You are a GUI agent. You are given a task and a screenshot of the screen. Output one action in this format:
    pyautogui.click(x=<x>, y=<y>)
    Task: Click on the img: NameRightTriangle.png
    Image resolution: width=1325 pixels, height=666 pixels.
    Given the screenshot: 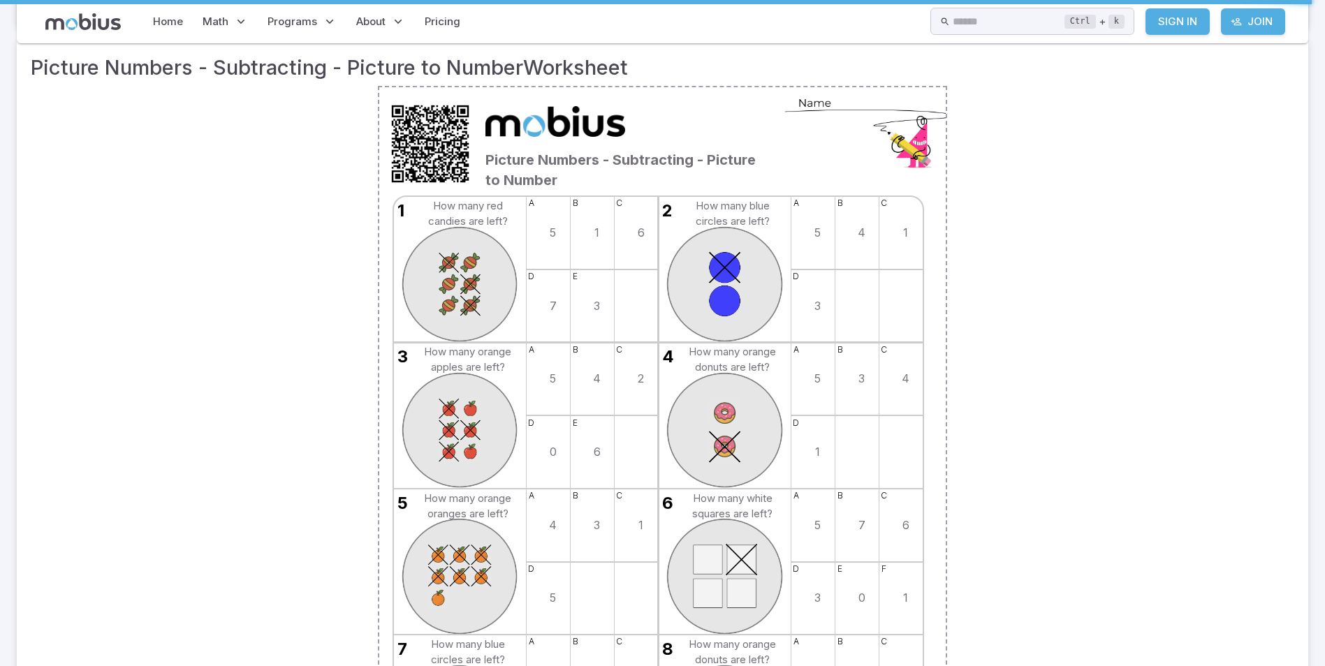 What is the action you would take?
    pyautogui.click(x=870, y=133)
    